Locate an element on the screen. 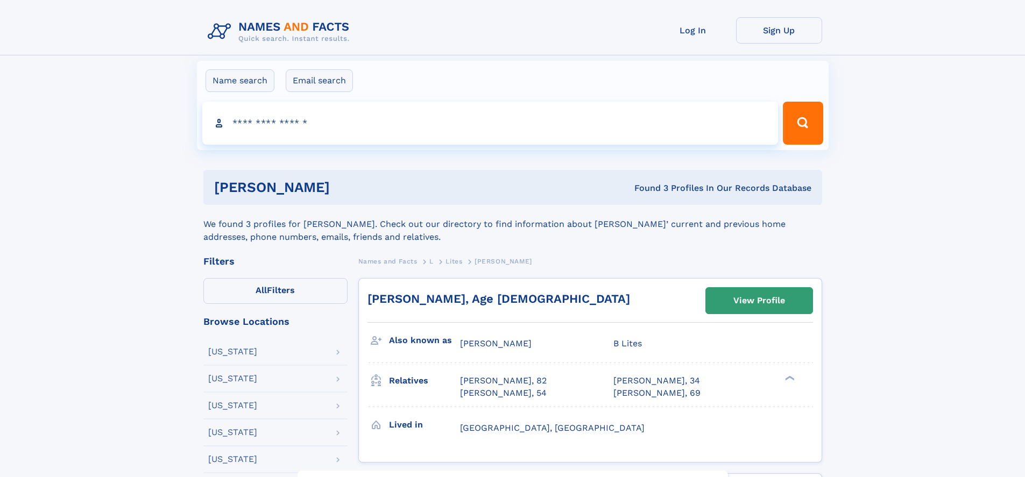  label: Name search is located at coordinates (240, 81).